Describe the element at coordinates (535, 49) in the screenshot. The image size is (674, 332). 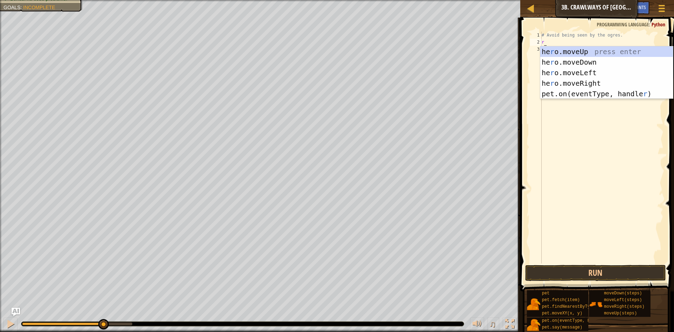
I see `div: 3` at that location.